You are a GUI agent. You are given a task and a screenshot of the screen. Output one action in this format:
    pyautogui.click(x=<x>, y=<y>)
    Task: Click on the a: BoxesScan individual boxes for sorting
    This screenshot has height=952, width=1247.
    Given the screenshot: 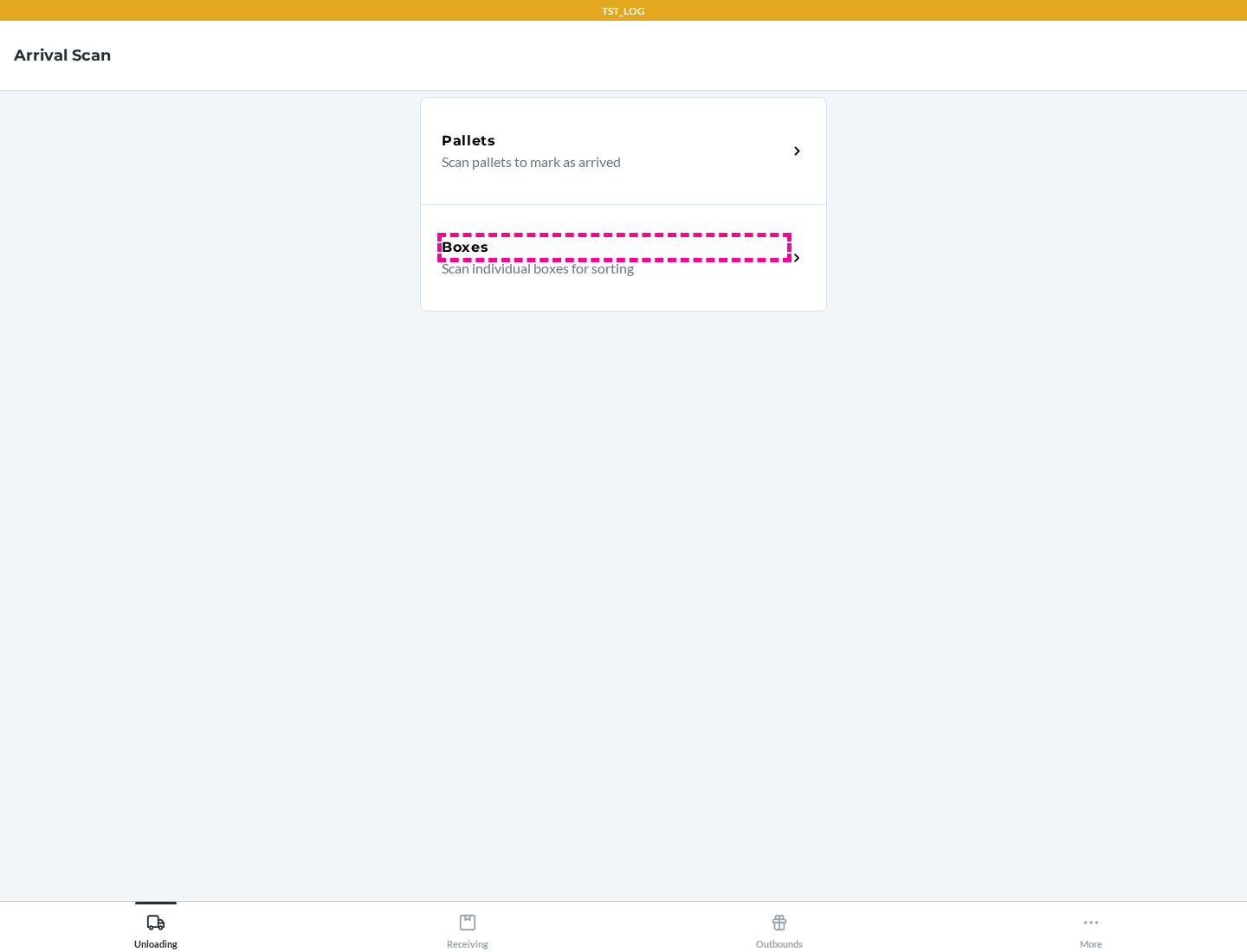 What is the action you would take?
    pyautogui.click(x=624, y=258)
    